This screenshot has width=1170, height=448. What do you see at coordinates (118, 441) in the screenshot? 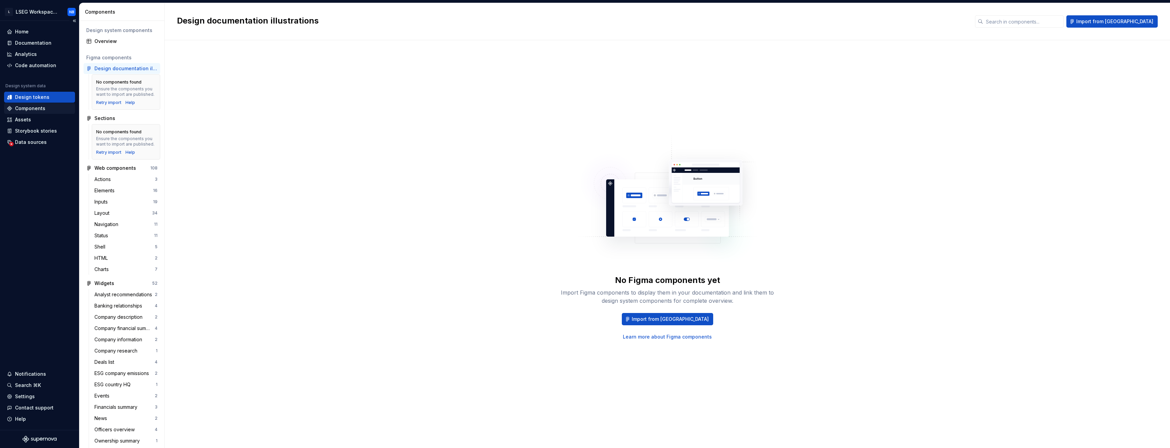
I see `div: Ownership summary` at bounding box center [118, 441].